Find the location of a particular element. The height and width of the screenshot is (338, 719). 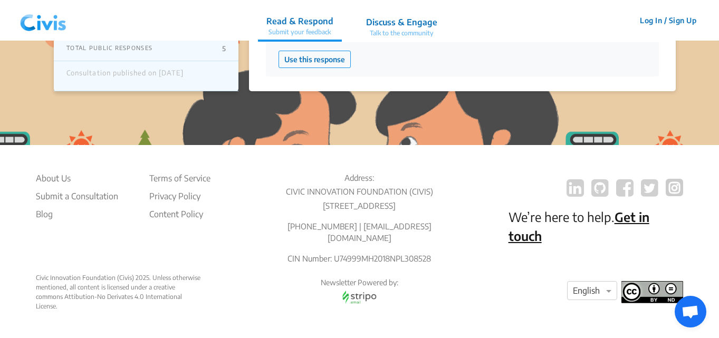

p: 5 is located at coordinates (224, 49).